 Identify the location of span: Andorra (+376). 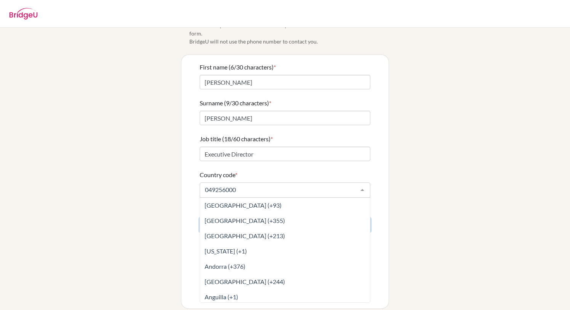
(225, 266).